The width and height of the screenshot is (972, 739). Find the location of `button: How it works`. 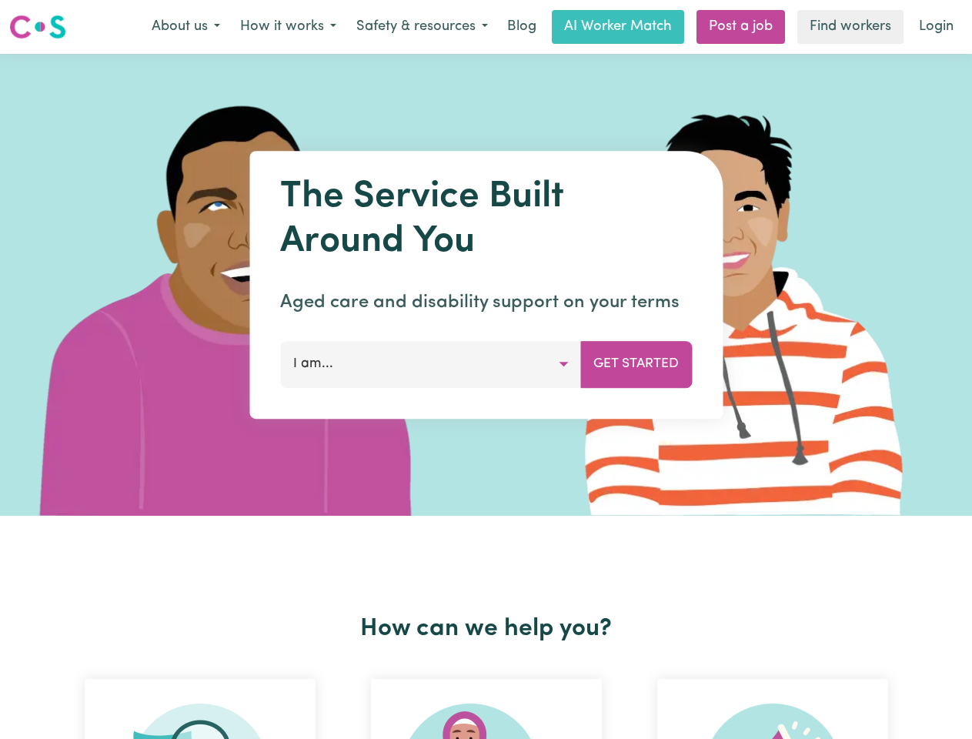

button: How it works is located at coordinates (288, 27).